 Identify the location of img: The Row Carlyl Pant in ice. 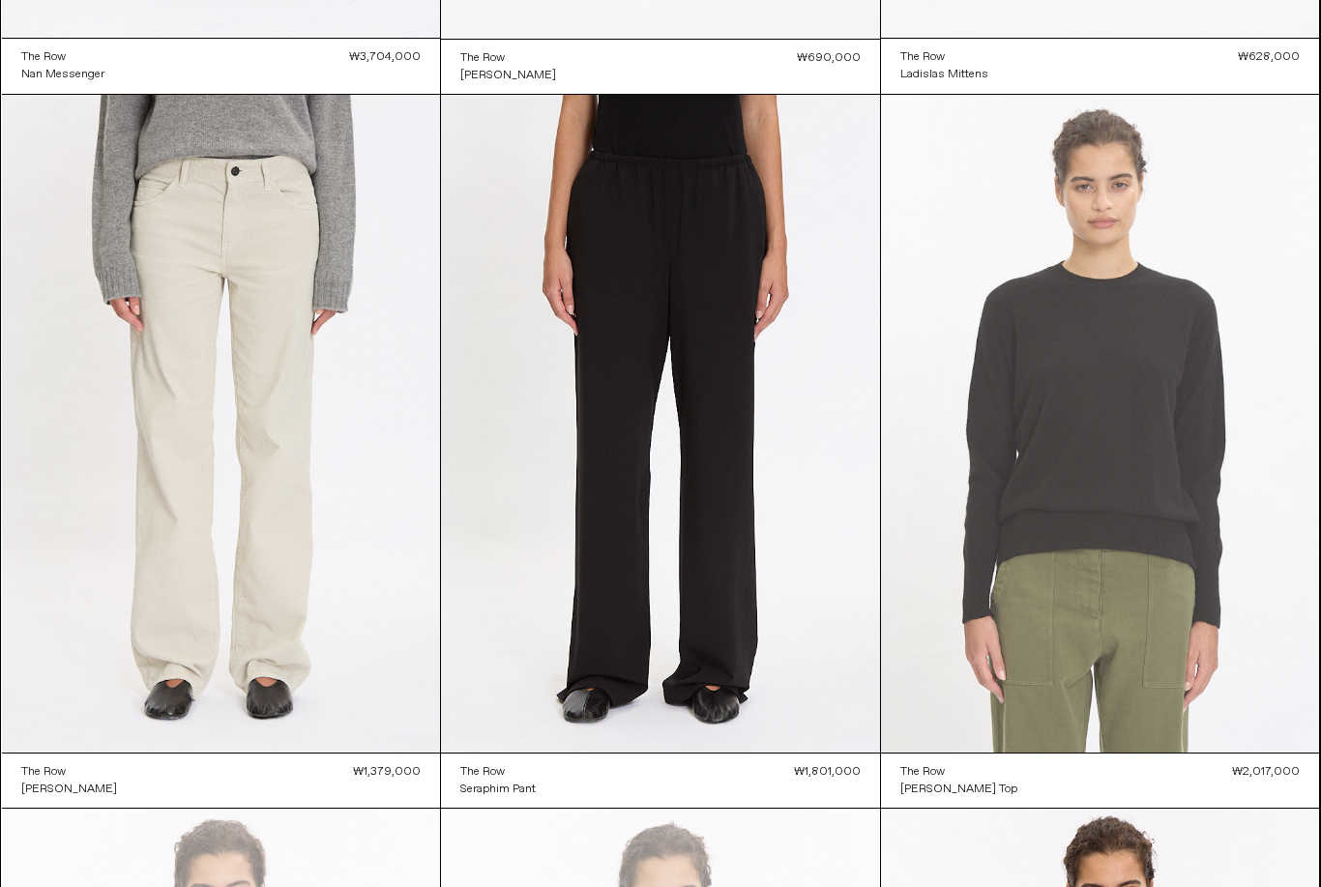
(221, 424).